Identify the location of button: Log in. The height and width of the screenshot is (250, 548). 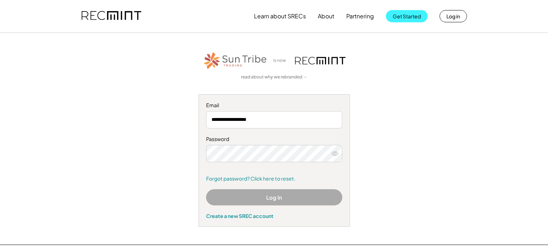
(453, 16).